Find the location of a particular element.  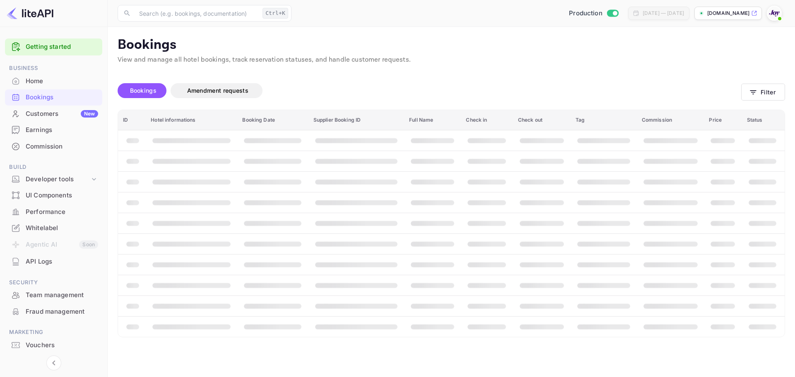

th: Booking Date is located at coordinates (273, 120).